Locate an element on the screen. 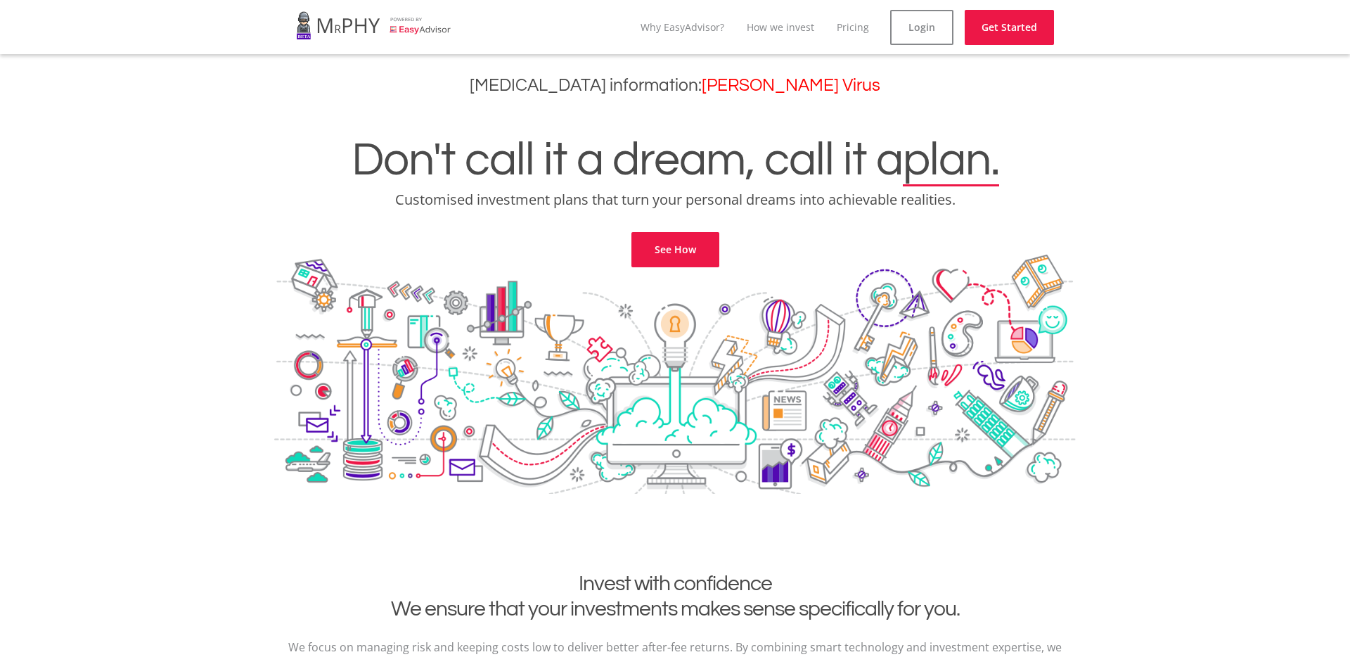  a: Why EasyAdvisor? is located at coordinates (682, 27).